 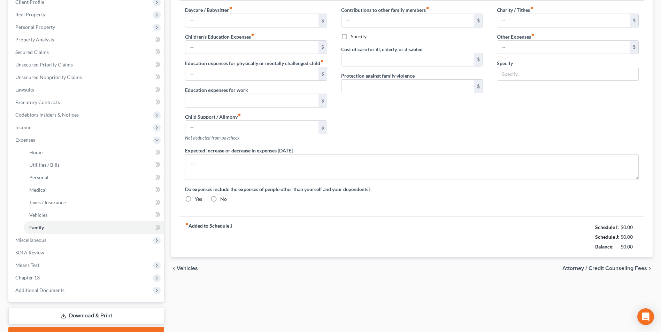 What do you see at coordinates (87, 90) in the screenshot?
I see `a: Lawsuits` at bounding box center [87, 90].